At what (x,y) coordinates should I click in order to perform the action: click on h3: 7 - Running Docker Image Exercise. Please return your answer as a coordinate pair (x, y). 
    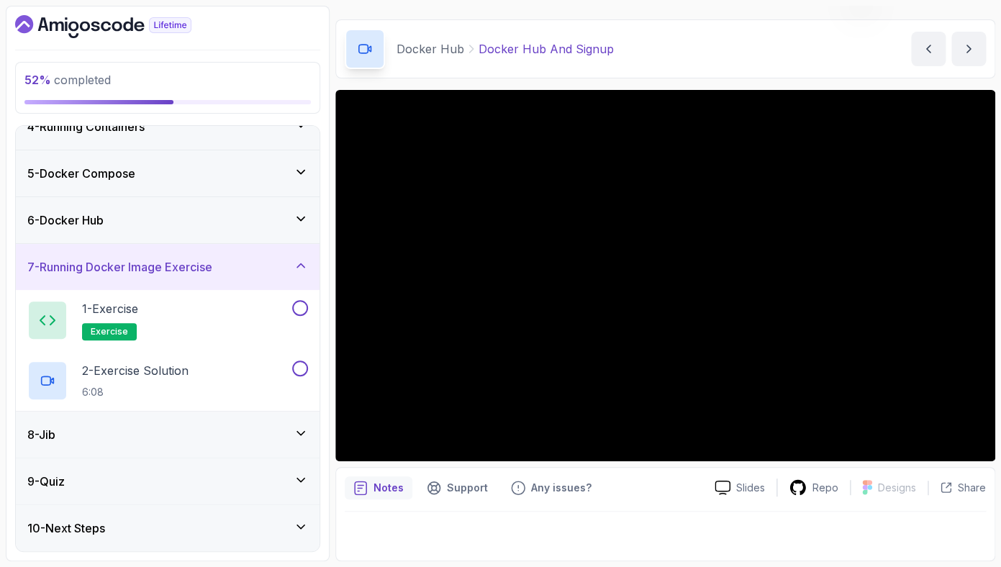
    Looking at the image, I should click on (119, 267).